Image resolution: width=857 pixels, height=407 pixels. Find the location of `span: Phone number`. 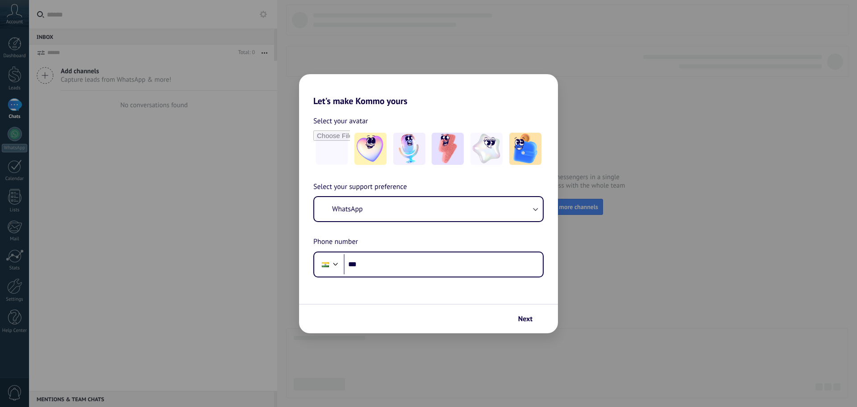

span: Phone number is located at coordinates (336, 242).